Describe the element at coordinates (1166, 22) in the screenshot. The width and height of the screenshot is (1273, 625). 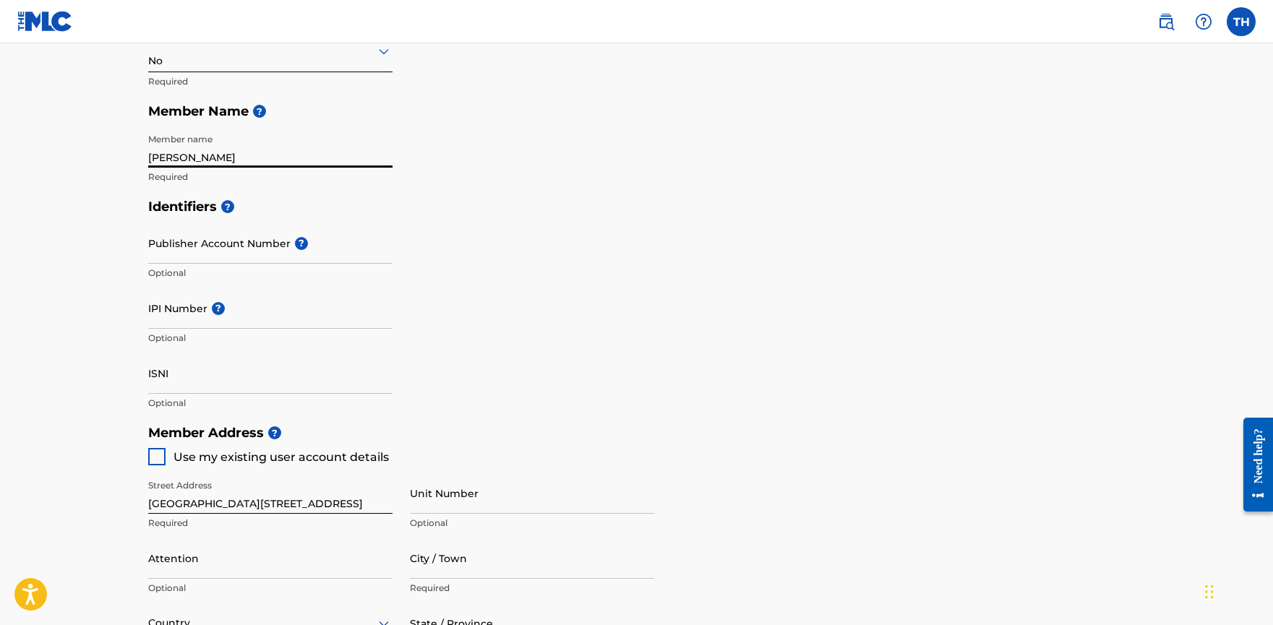
I see `img: search` at that location.